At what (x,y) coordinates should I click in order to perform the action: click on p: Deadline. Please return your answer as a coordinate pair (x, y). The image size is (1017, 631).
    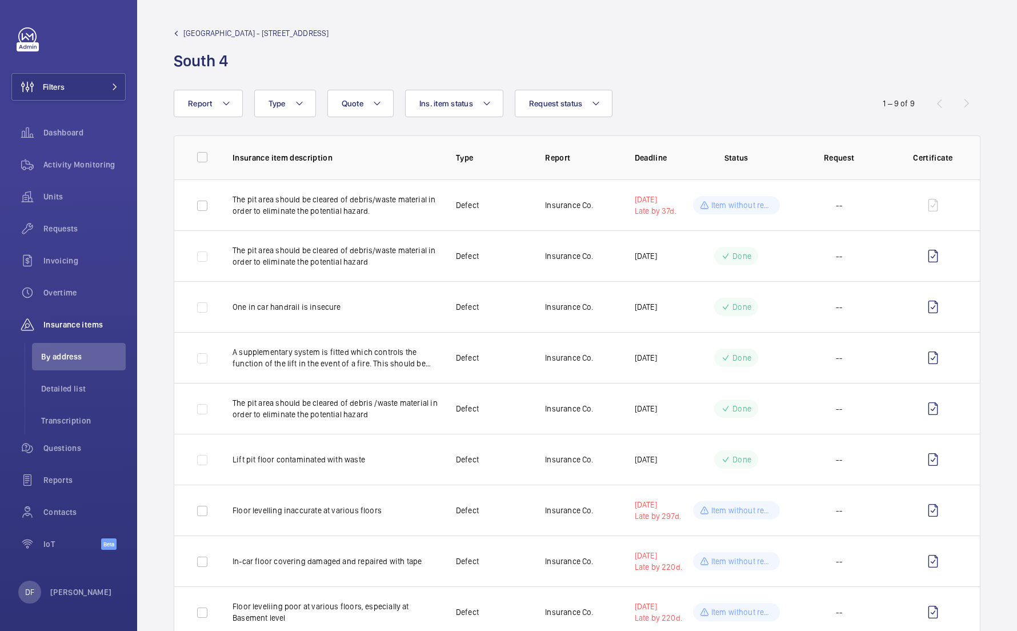
    Looking at the image, I should click on (660, 158).